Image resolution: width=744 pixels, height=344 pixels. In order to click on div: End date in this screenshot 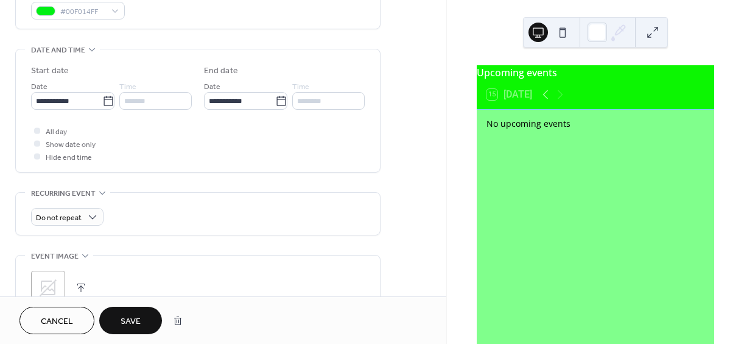, I will do `click(221, 71)`.